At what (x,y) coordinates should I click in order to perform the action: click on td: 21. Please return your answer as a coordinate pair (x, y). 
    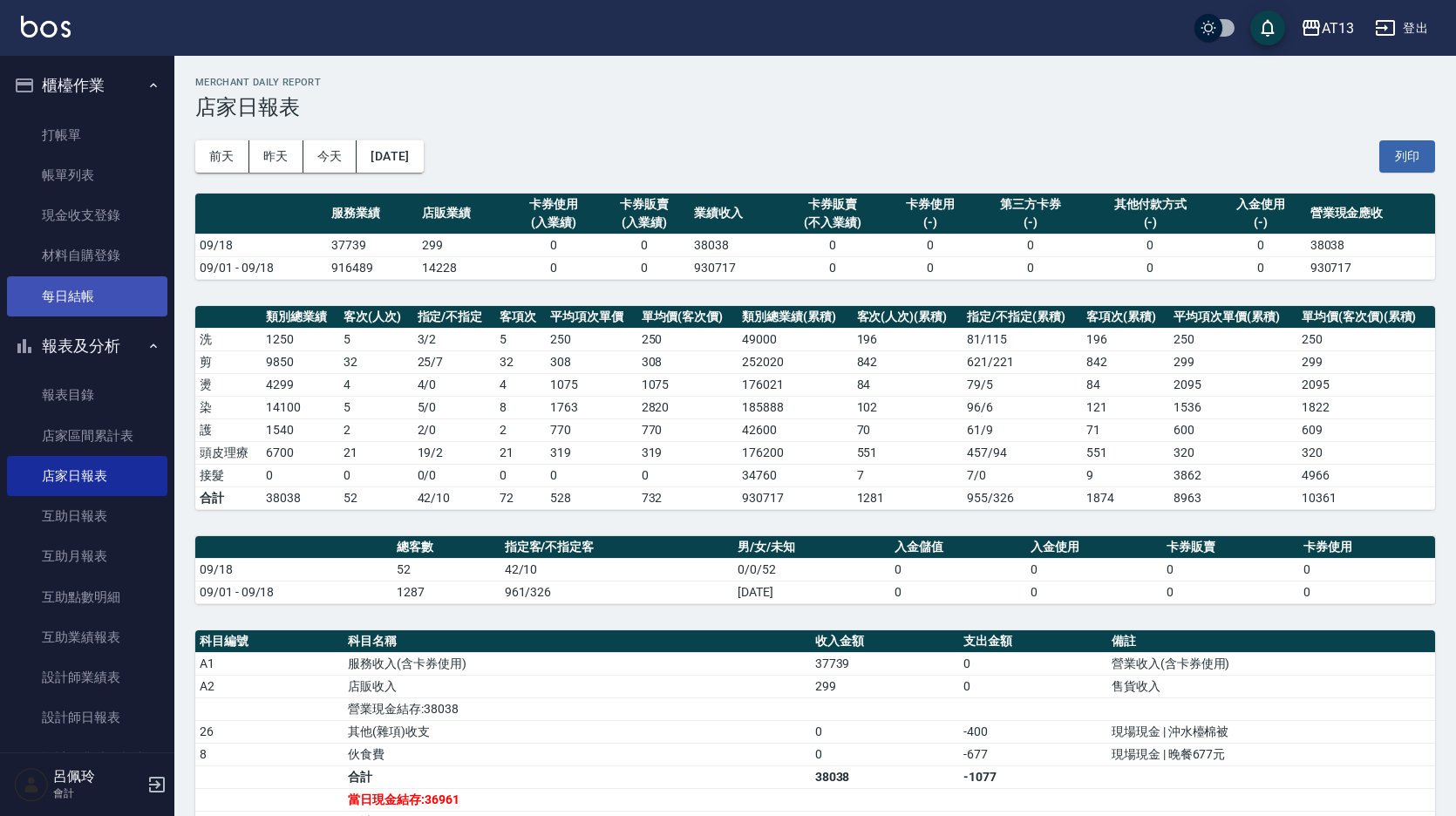
    Looking at the image, I should click on (521, 452).